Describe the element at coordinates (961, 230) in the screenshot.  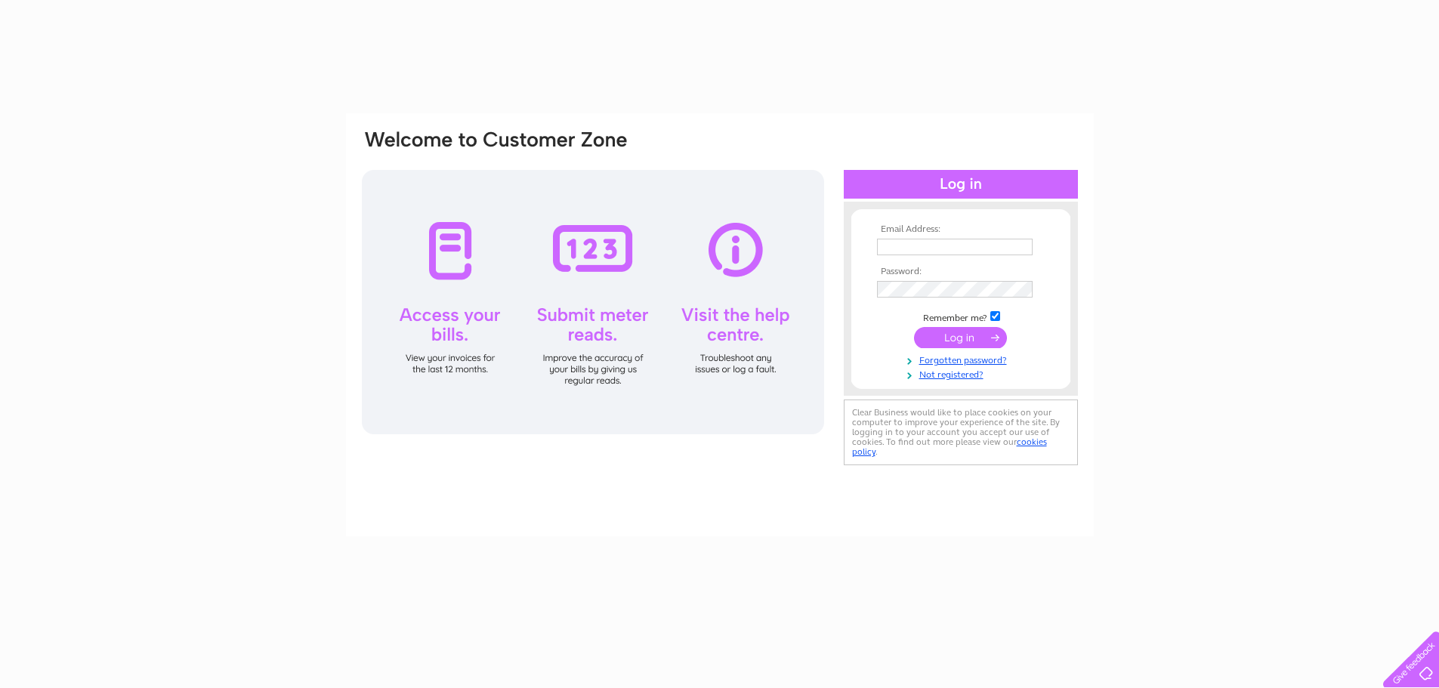
I see `th: Email Address:` at that location.